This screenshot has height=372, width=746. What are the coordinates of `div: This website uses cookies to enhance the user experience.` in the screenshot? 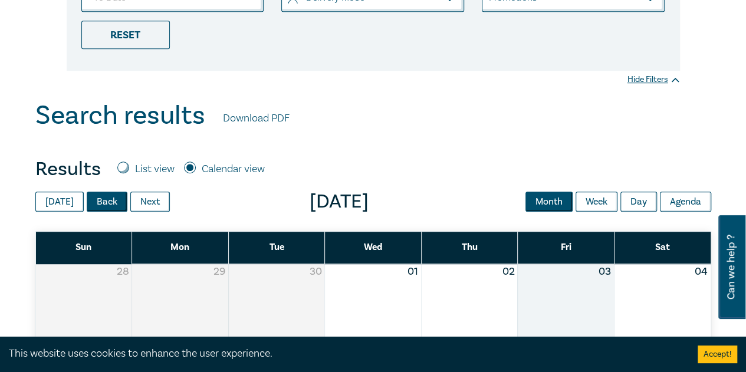 It's located at (344, 354).